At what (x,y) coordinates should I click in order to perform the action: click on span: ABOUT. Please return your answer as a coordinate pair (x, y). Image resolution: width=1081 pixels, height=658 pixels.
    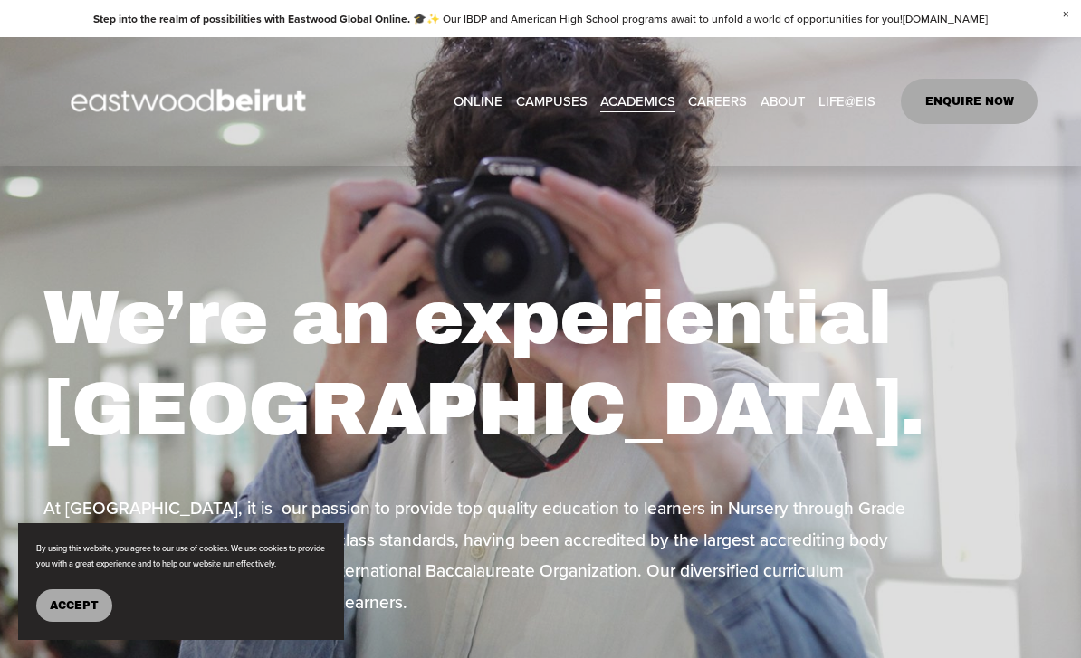
    Looking at the image, I should click on (783, 101).